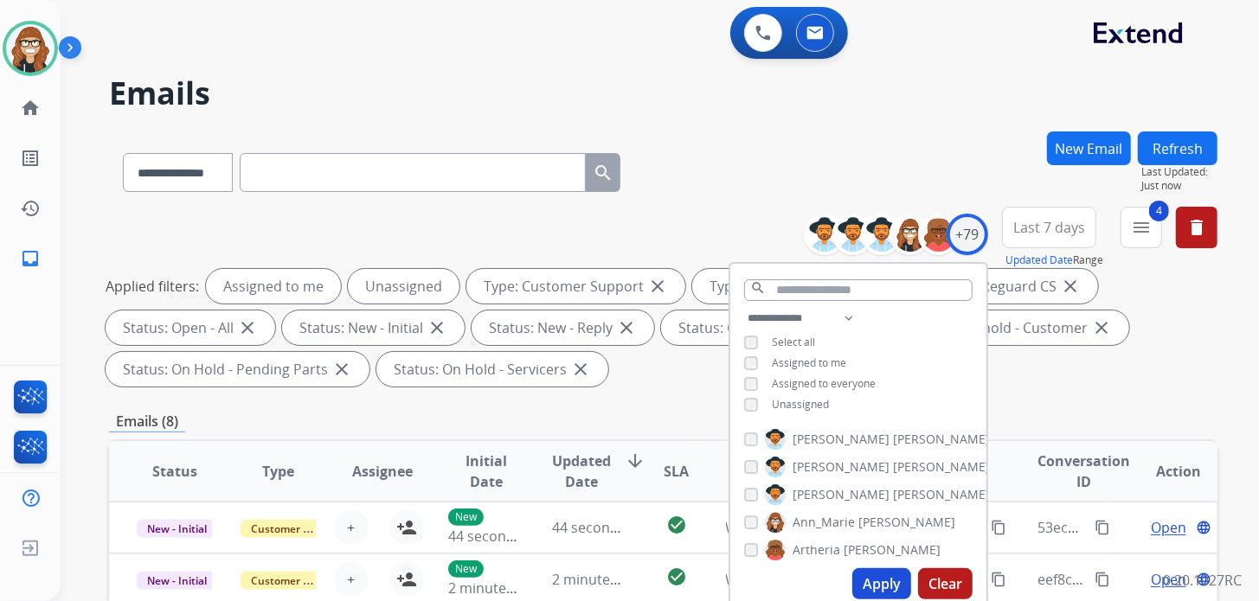 The image size is (1259, 601). What do you see at coordinates (800, 404) in the screenshot?
I see `span: Unassigned` at bounding box center [800, 404].